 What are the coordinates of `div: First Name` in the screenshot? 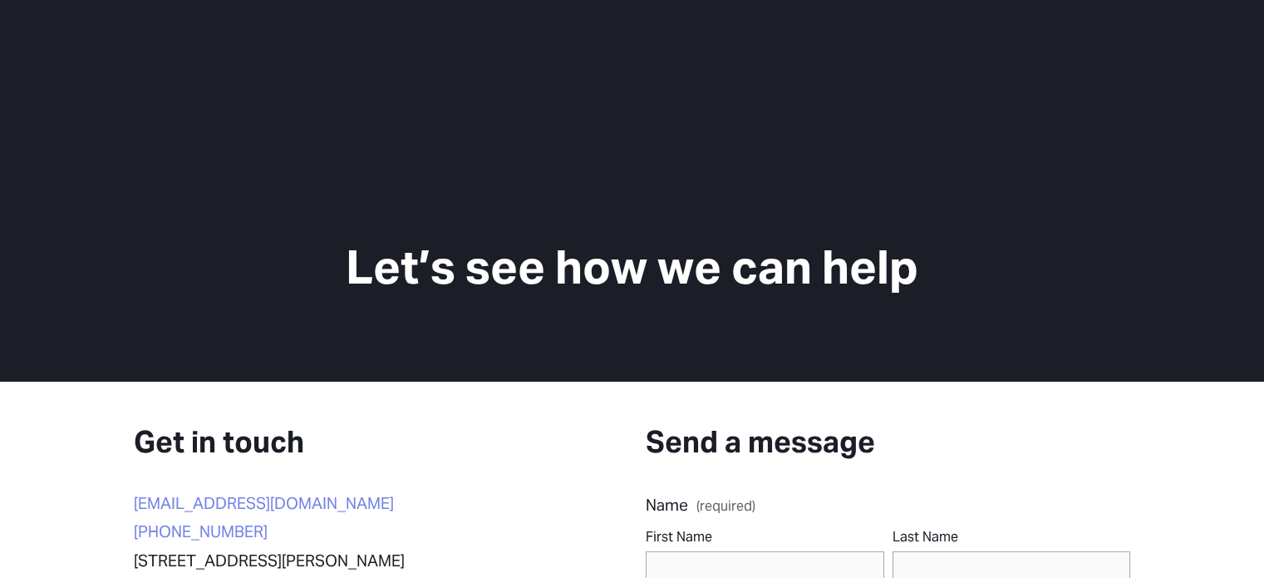 It's located at (765, 538).